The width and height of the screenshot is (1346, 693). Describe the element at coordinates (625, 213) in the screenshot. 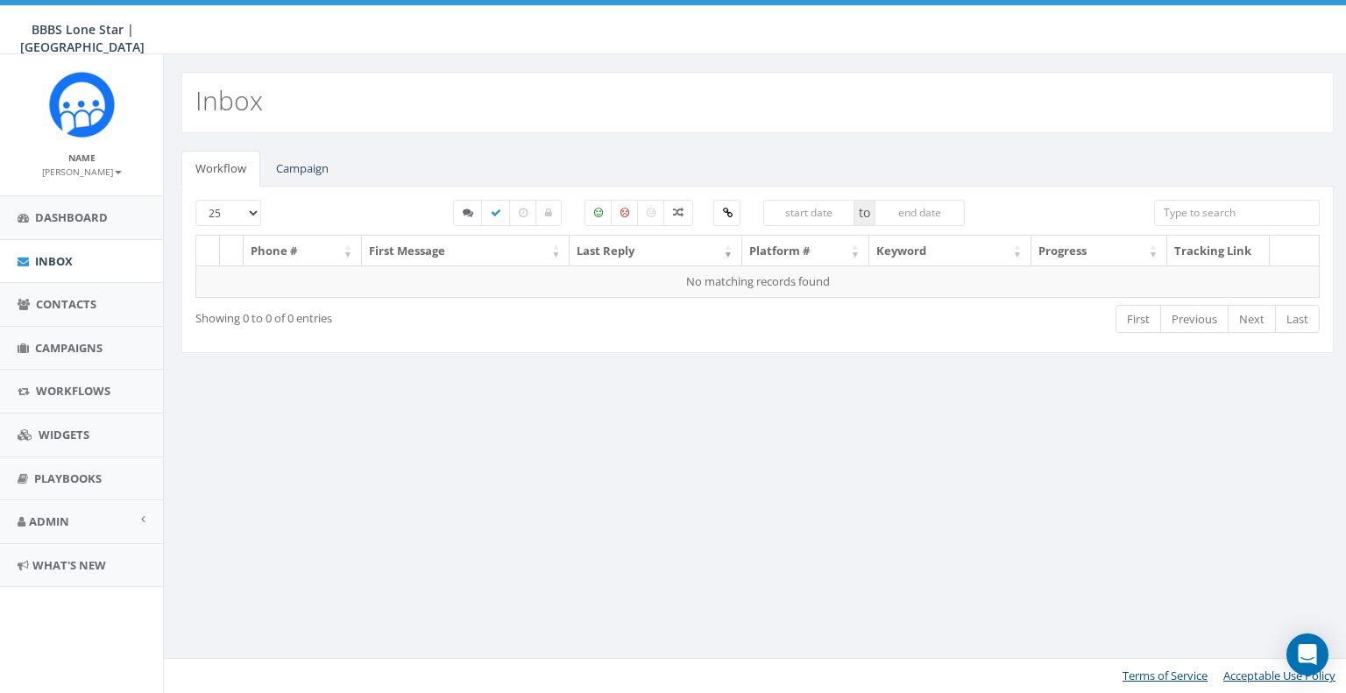

I see `label: Negative` at that location.